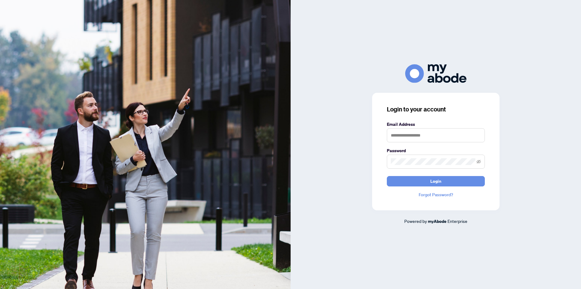 Image resolution: width=581 pixels, height=289 pixels. Describe the element at coordinates (436, 181) in the screenshot. I see `span: Login` at that location.